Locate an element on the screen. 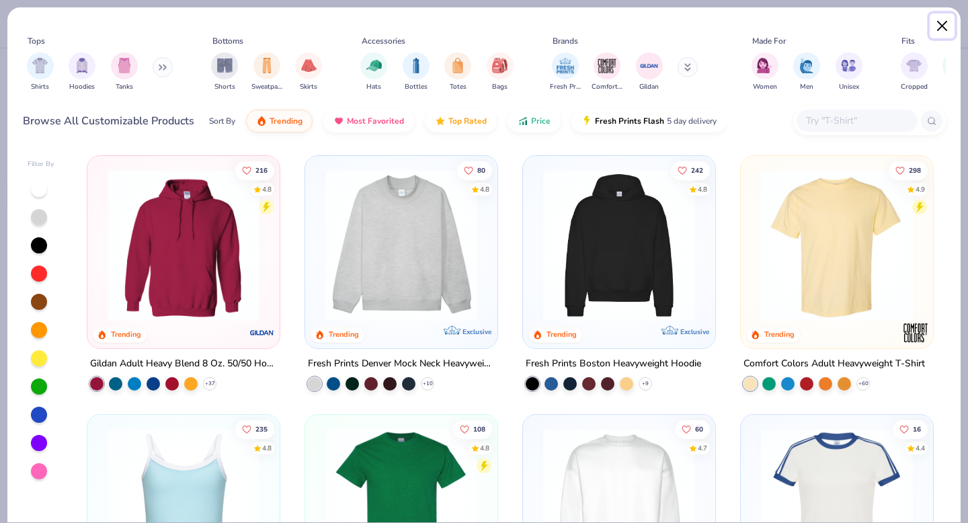 The height and width of the screenshot is (523, 968). span: Unisex is located at coordinates (849, 87).